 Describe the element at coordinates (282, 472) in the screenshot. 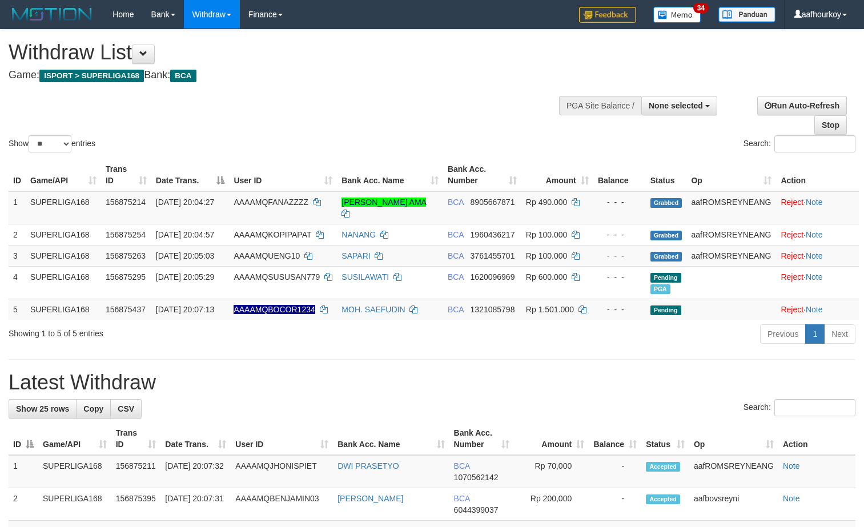

I see `td: AAAAMQJHONISPIET` at that location.